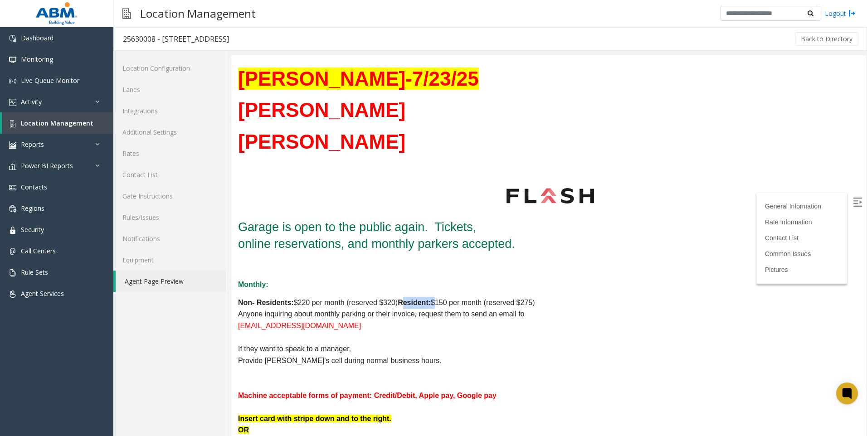 This screenshot has height=436, width=867. I want to click on font: Insert card with stripe down and to the right., so click(83, 363).